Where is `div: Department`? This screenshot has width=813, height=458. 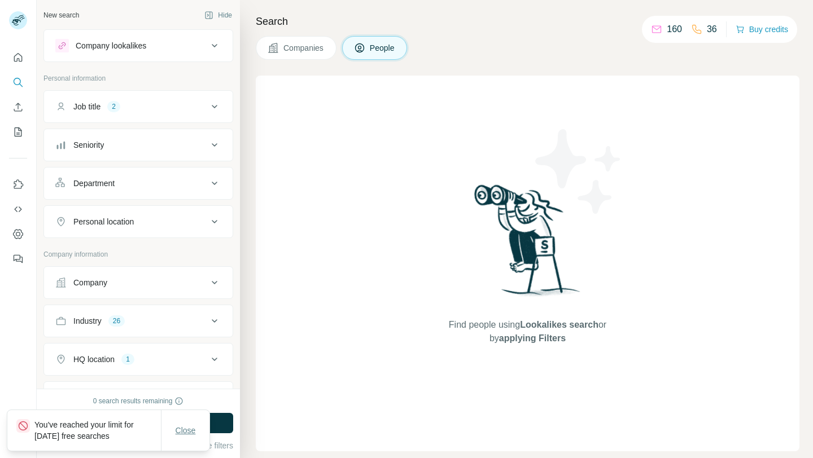 div: Department is located at coordinates (94, 183).